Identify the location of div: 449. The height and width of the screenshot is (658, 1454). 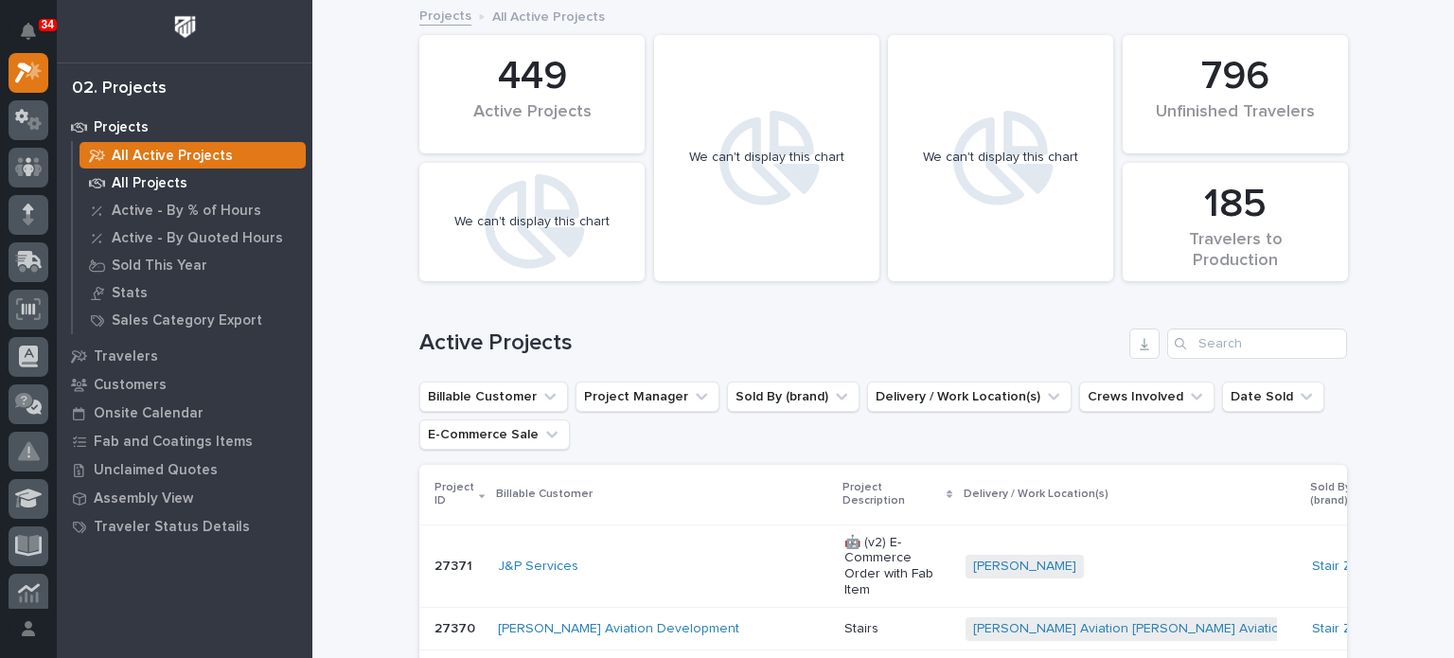
(532, 77).